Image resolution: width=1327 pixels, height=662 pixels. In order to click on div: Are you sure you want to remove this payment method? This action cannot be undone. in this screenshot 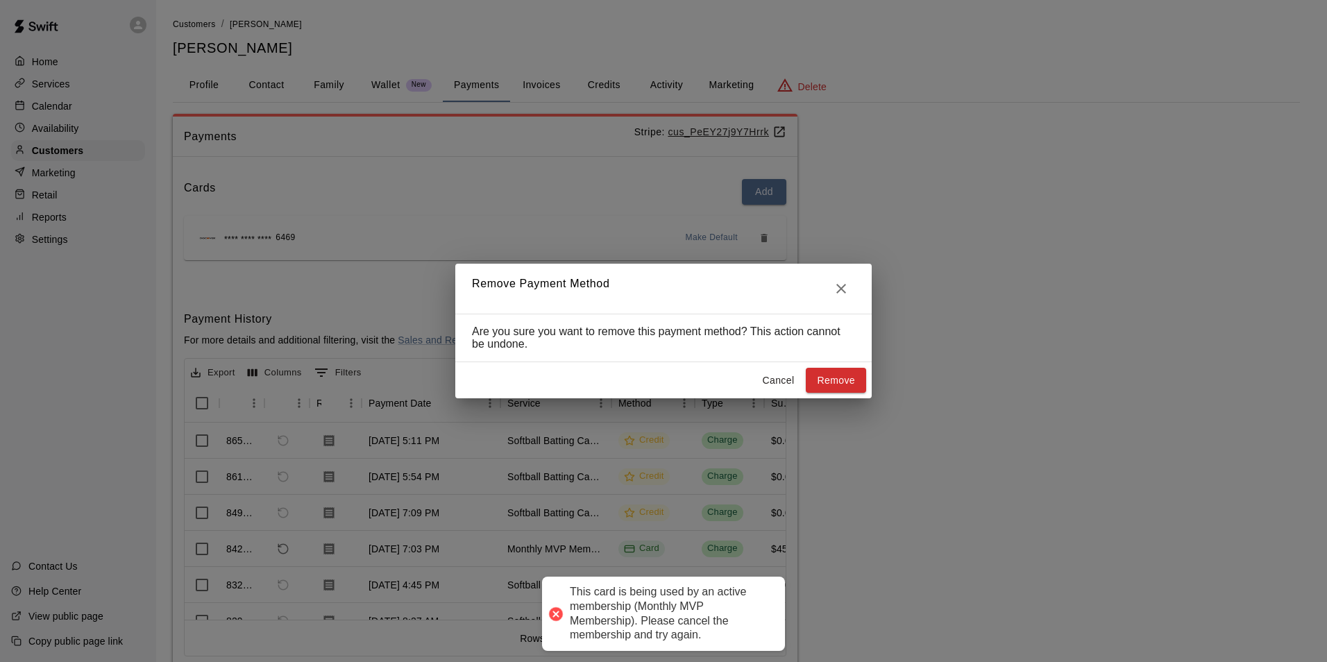, I will do `click(664, 338)`.